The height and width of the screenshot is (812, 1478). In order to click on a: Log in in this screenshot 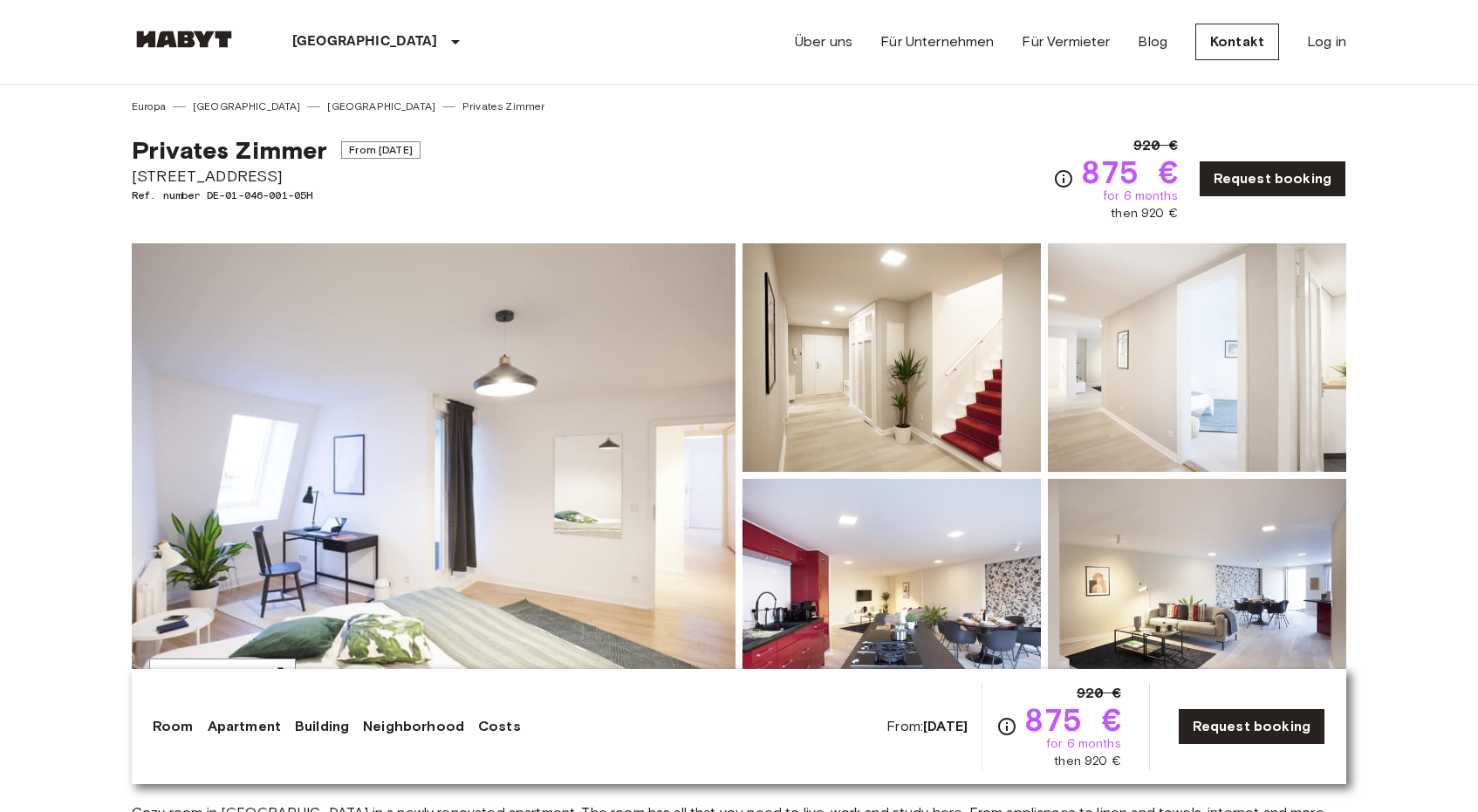, I will do `click(1326, 42)`.